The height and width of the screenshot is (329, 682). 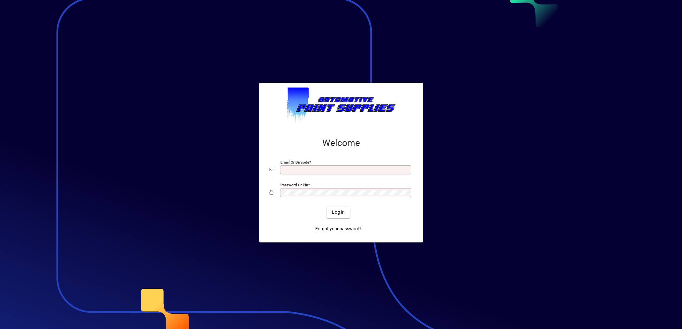 What do you see at coordinates (338, 213) in the screenshot?
I see `button: Login` at bounding box center [338, 213].